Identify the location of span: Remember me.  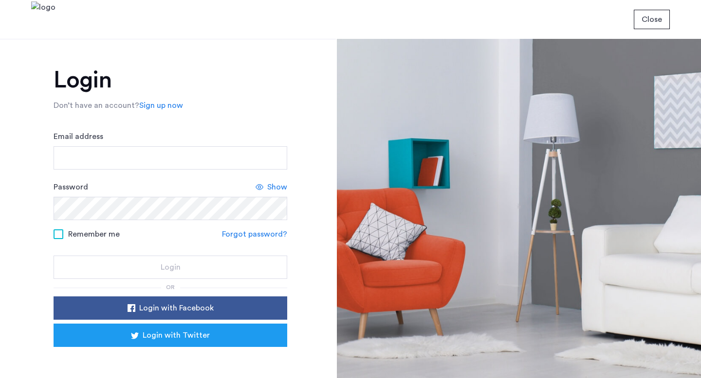
(94, 234).